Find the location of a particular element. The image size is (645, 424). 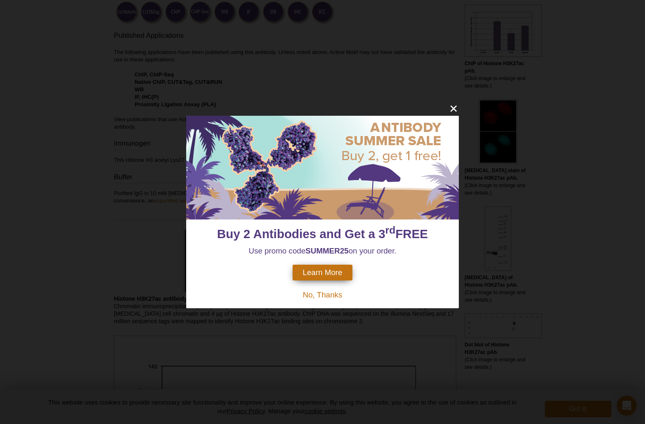

span: Buy 2 Antibodies and Get a 3 FREE is located at coordinates (322, 234).